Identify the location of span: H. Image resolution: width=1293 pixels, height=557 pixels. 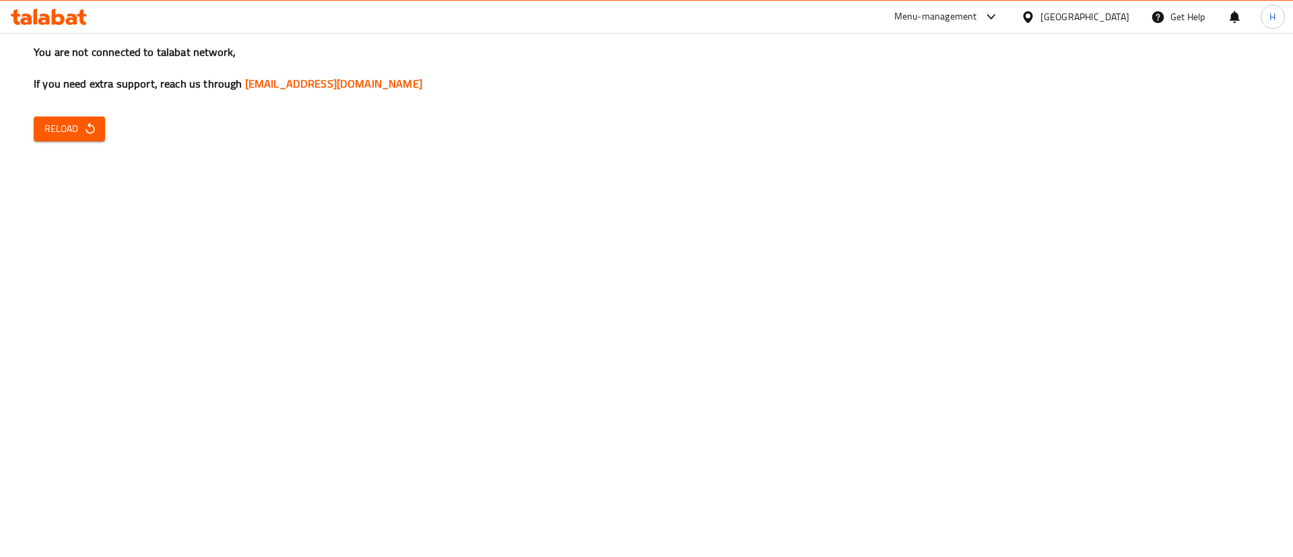
(1272, 17).